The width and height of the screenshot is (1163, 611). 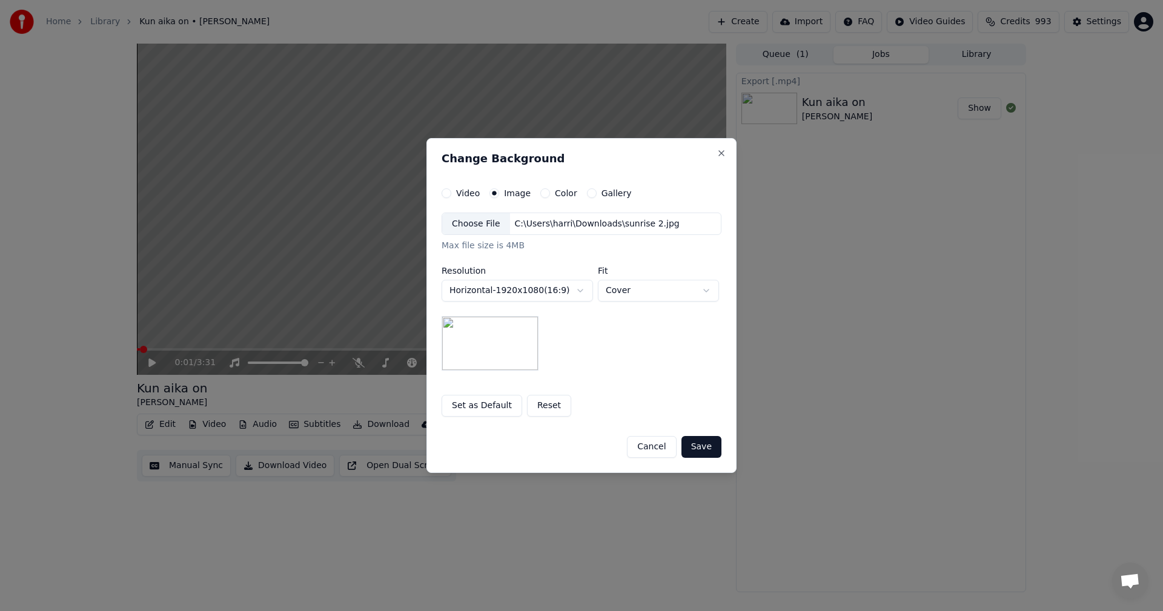 What do you see at coordinates (549, 406) in the screenshot?
I see `button: Reset` at bounding box center [549, 406].